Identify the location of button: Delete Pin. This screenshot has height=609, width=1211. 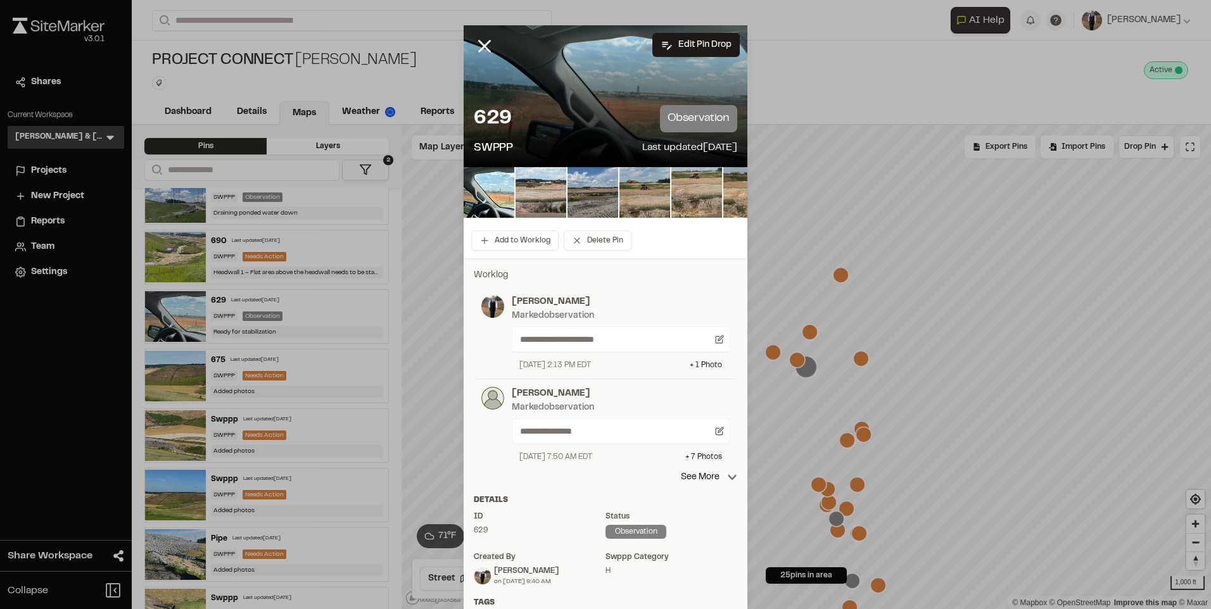
(597, 241).